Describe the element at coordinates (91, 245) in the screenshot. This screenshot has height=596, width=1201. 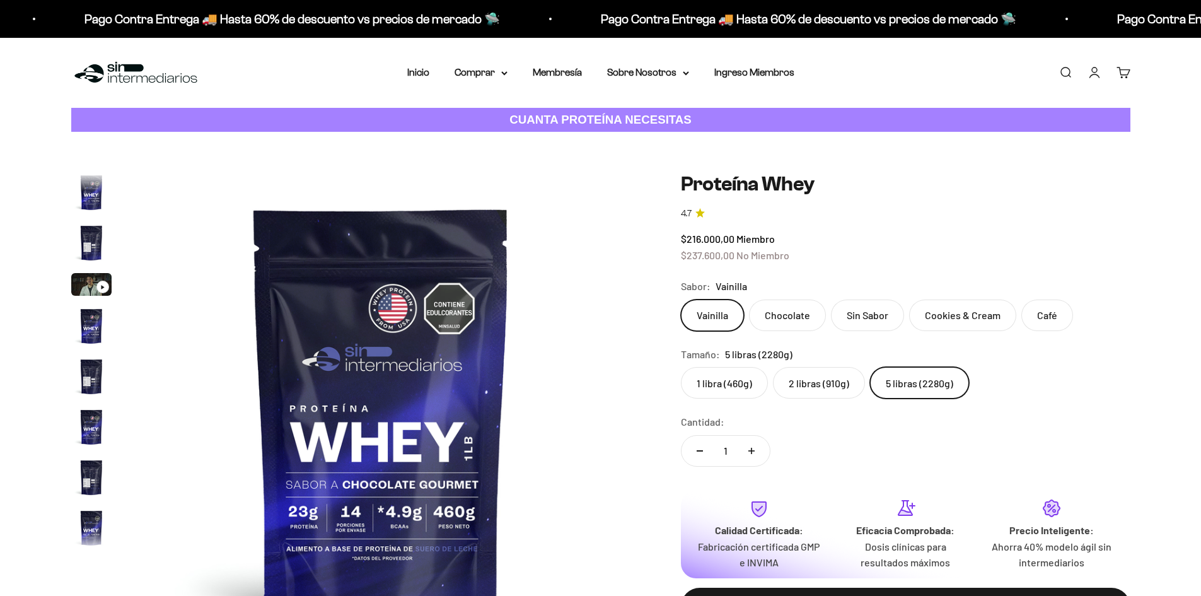
I see `button: Ir al artículo 2` at that location.